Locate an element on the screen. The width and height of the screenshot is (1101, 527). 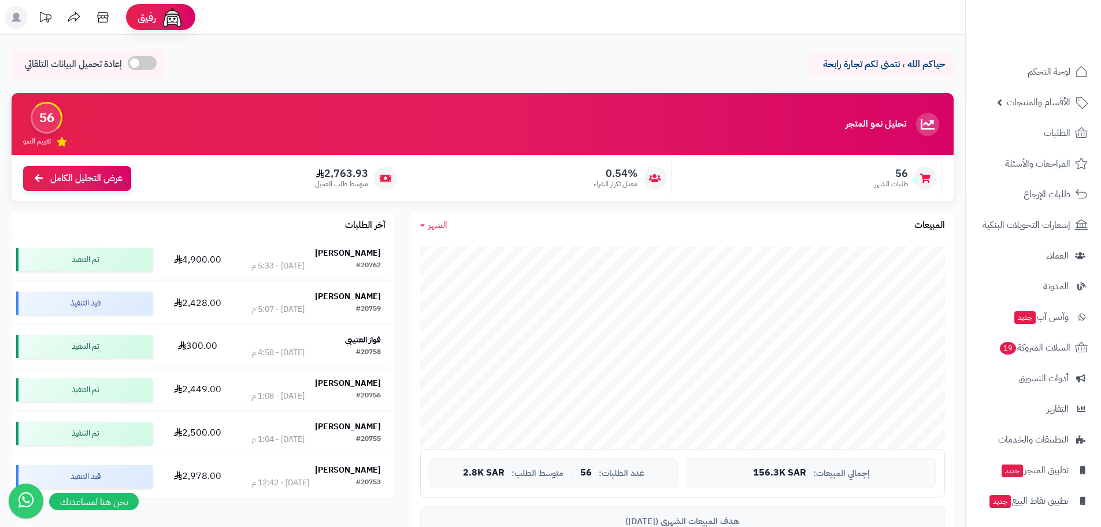
span: طلبات الإرجاع is located at coordinates (1047, 194).